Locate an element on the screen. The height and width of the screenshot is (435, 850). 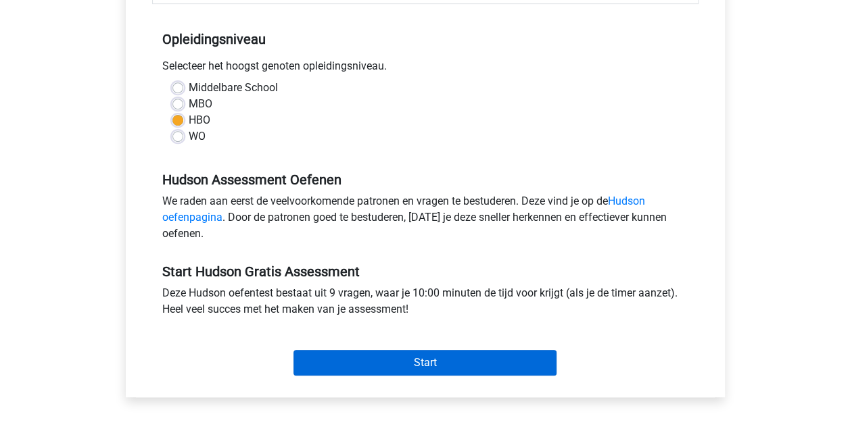
label: Middelbare School is located at coordinates (233, 88).